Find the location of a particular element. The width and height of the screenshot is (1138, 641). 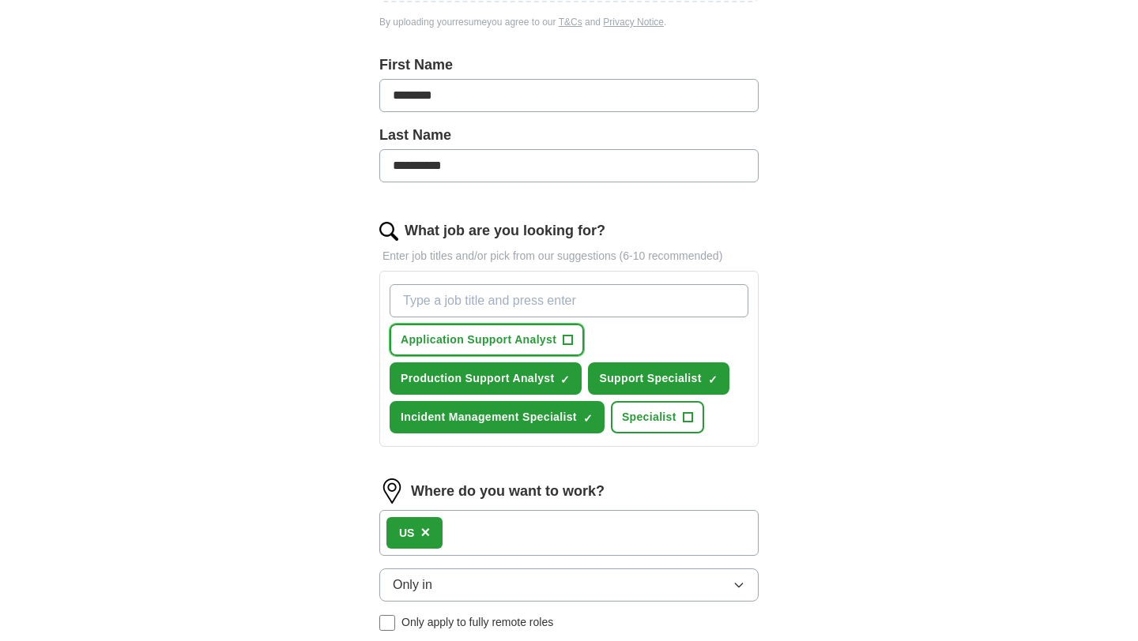

button: Specialist is located at coordinates (657, 417).